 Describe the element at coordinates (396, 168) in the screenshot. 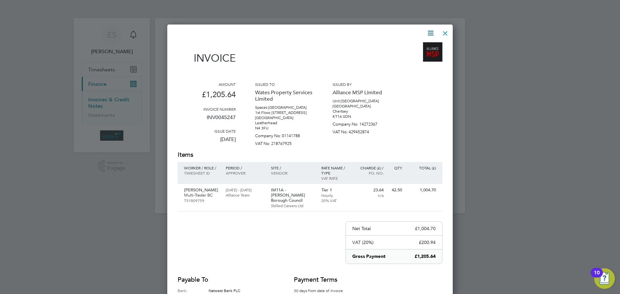

I see `p: QTY` at that location.